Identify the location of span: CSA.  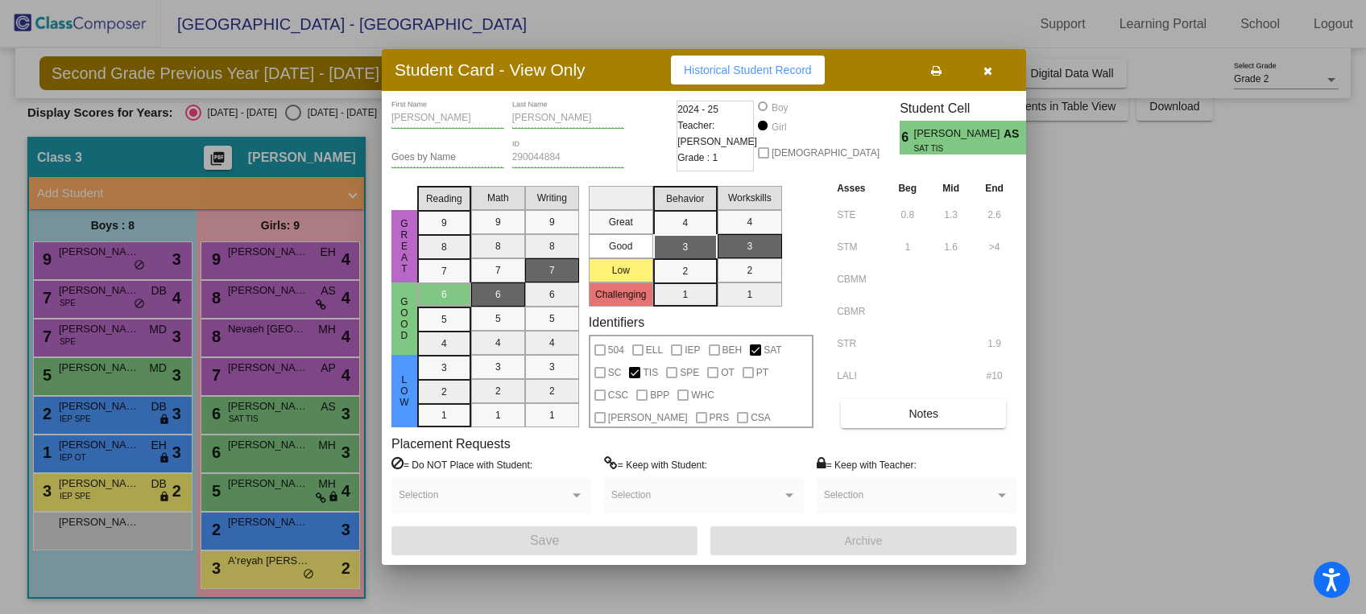
(760, 418).